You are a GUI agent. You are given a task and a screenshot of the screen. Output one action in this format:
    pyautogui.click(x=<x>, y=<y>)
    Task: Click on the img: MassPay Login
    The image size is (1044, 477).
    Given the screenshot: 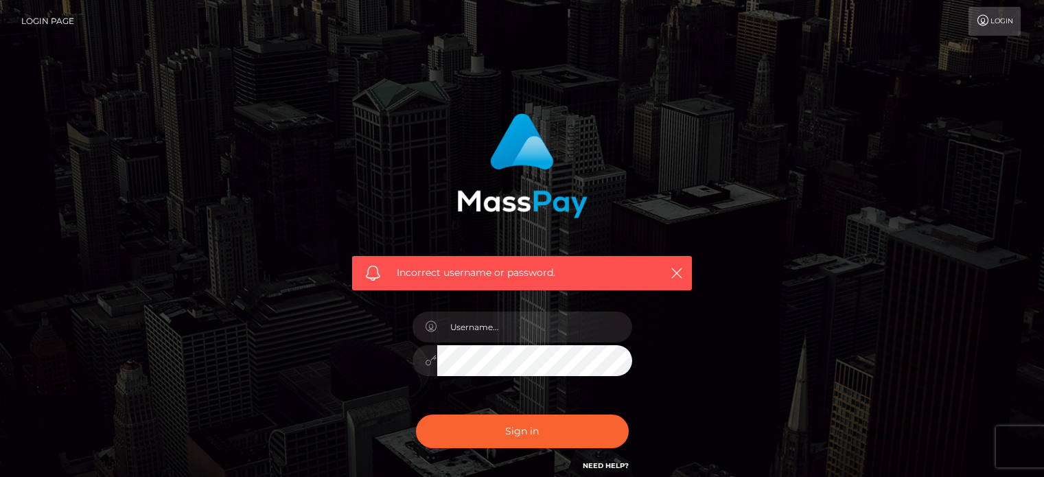 What is the action you would take?
    pyautogui.click(x=522, y=165)
    